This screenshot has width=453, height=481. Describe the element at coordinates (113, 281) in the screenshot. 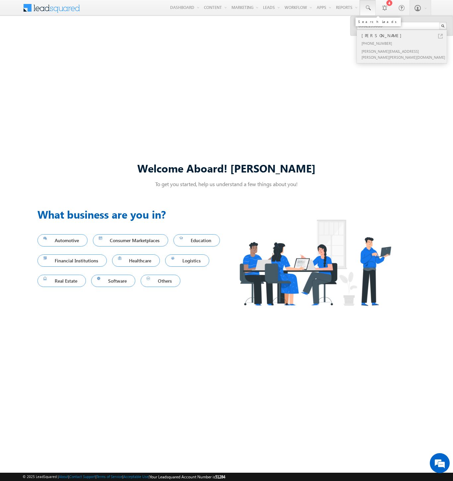

I see `span: Software` at that location.